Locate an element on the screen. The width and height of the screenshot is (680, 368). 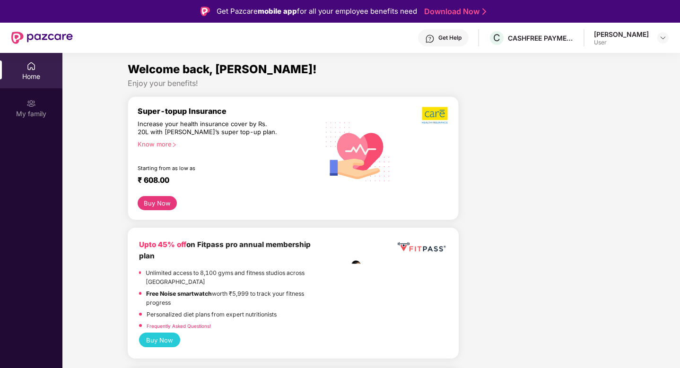
img: b5dec4f62d2307b9de63beb79f102df3.png is located at coordinates (435, 115).